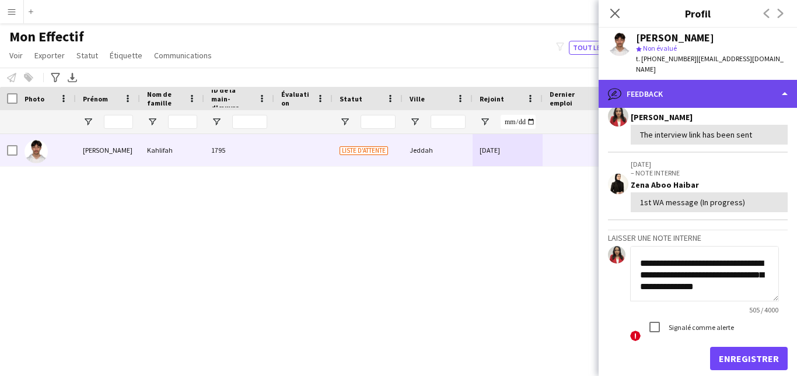 The width and height of the screenshot is (797, 376). I want to click on app-action-btn: Exporter en XLSX, so click(72, 78).